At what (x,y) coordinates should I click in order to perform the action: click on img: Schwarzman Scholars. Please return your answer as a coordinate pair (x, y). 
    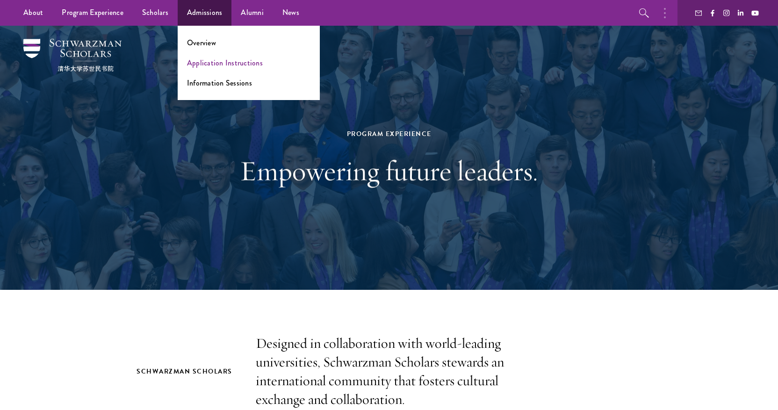
    Looking at the image, I should click on (73, 55).